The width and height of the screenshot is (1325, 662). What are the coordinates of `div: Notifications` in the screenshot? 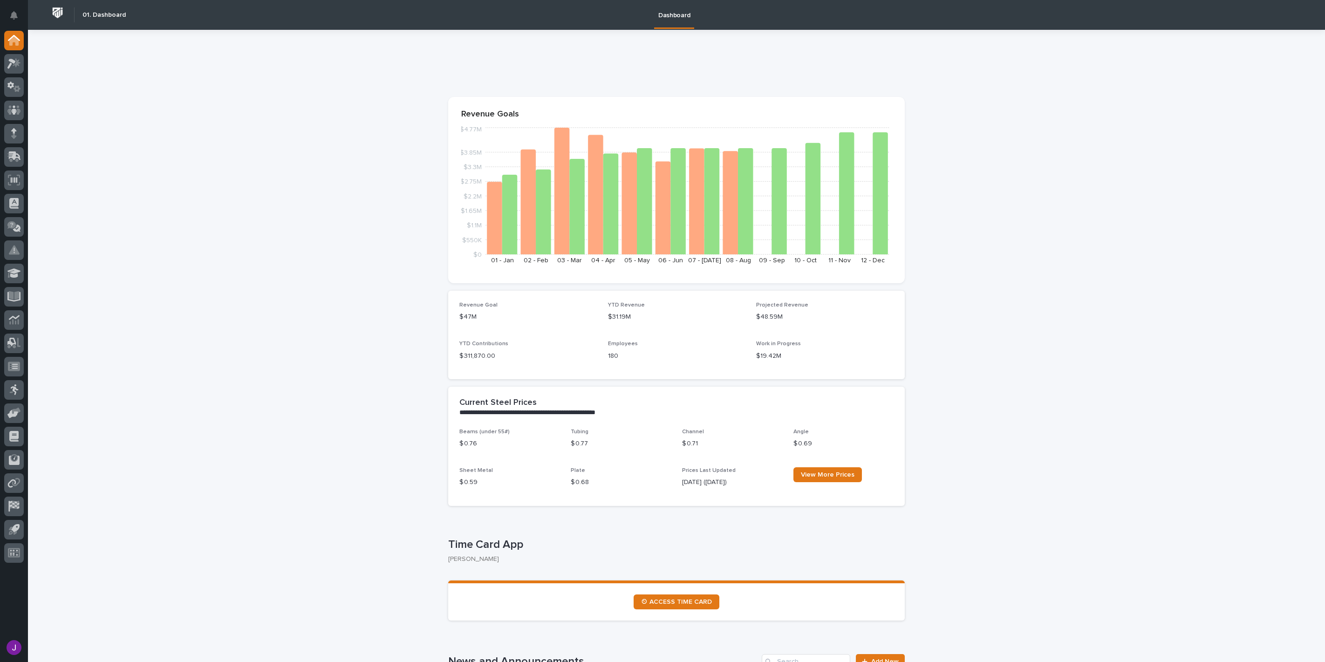 It's located at (18, 19).